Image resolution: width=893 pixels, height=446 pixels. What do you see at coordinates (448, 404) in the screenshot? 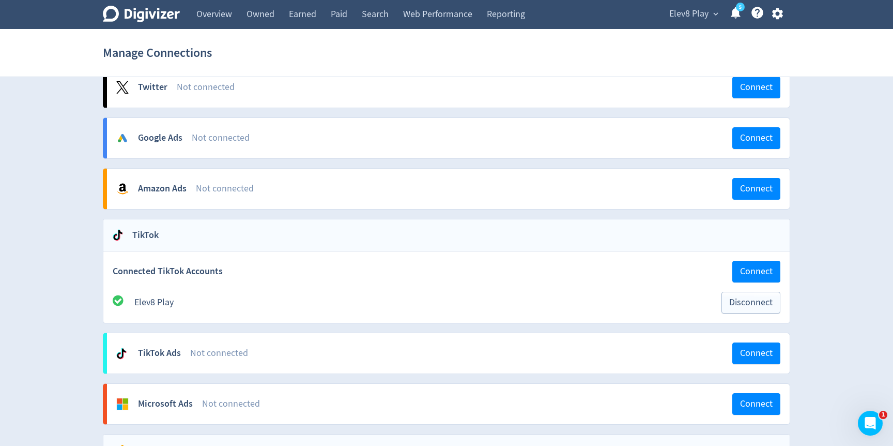
I see `a: Microsoft AdsNot connectedConnect` at bounding box center [448, 404].